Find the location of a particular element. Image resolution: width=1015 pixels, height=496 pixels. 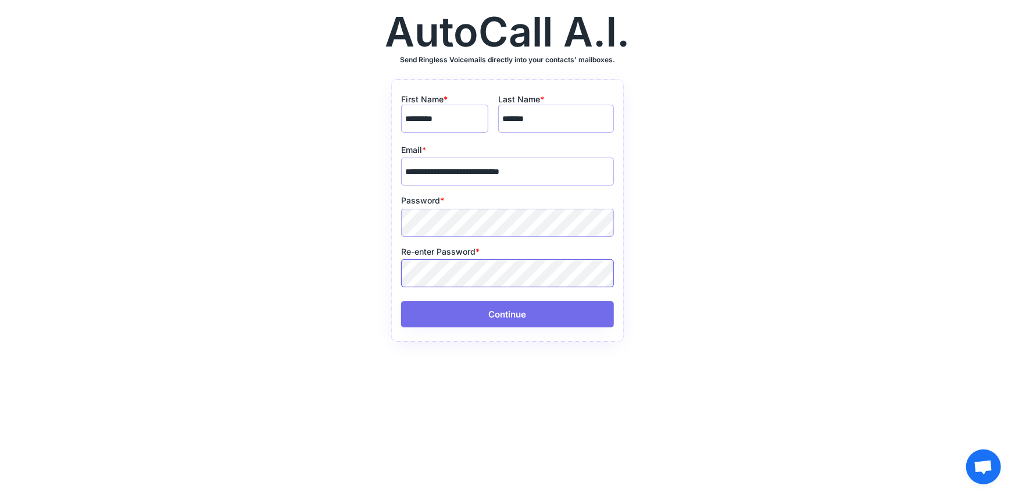

a: privacy is located at coordinates (507, 377).